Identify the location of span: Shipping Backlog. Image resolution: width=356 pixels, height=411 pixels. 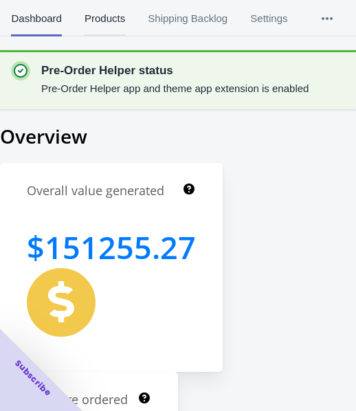
(187, 19).